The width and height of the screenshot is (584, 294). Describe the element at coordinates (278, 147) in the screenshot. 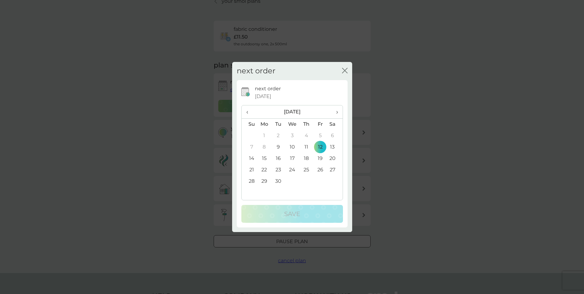

I see `td: 9` at that location.